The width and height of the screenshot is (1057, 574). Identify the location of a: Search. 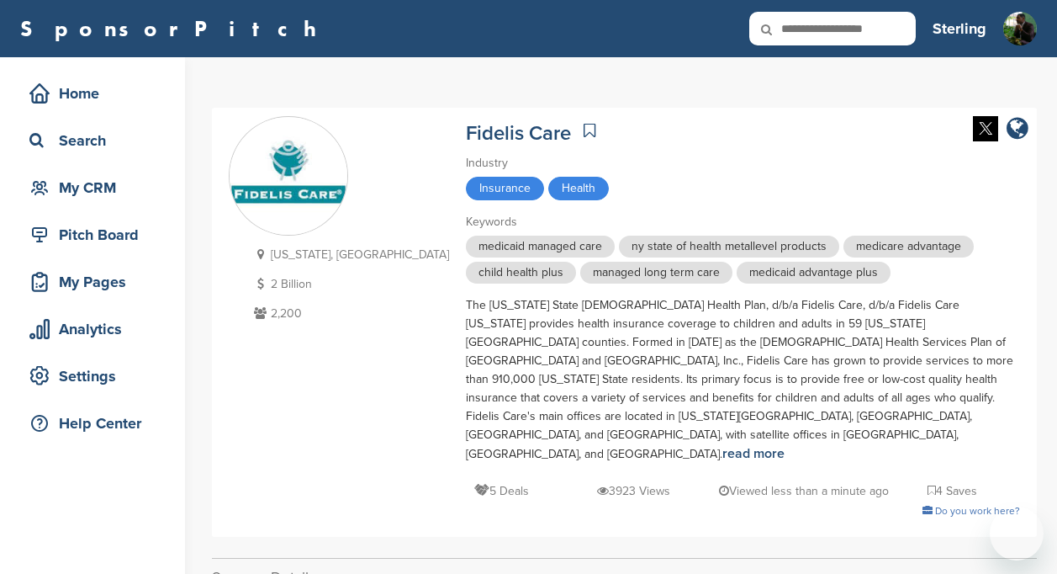
(93, 140).